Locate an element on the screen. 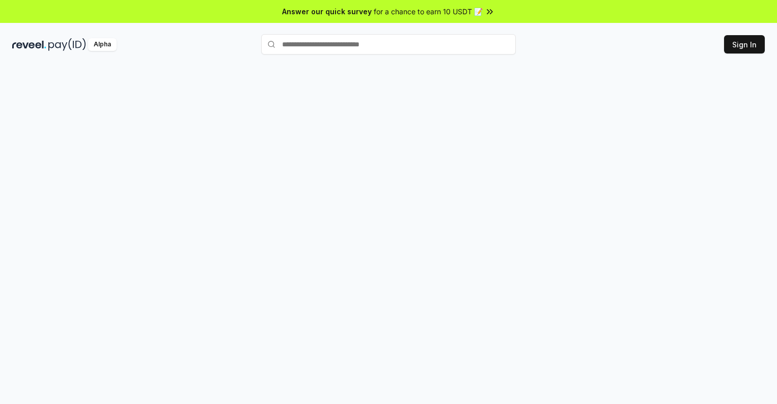 The height and width of the screenshot is (404, 777). img: reveel_dark is located at coordinates (29, 44).